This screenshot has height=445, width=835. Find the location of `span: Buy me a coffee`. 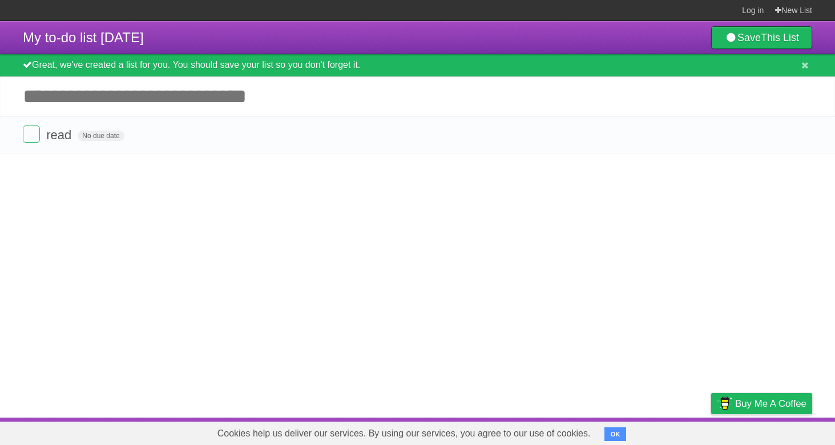

span: Buy me a coffee is located at coordinates (770, 403).